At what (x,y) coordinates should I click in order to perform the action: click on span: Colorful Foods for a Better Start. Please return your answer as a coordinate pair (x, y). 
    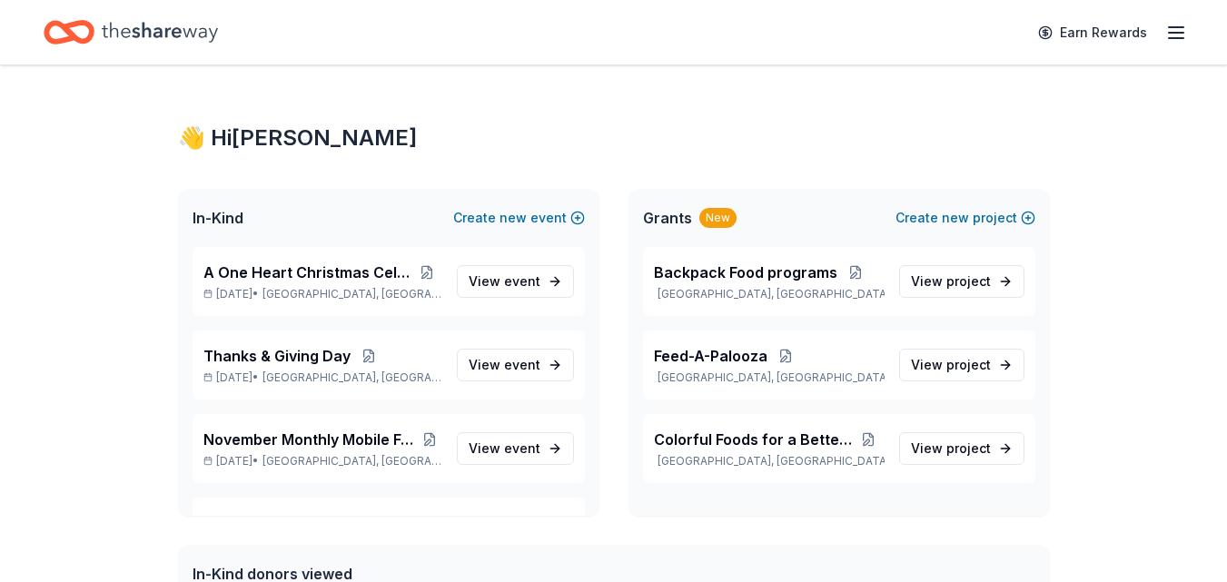
    Looking at the image, I should click on (753, 439).